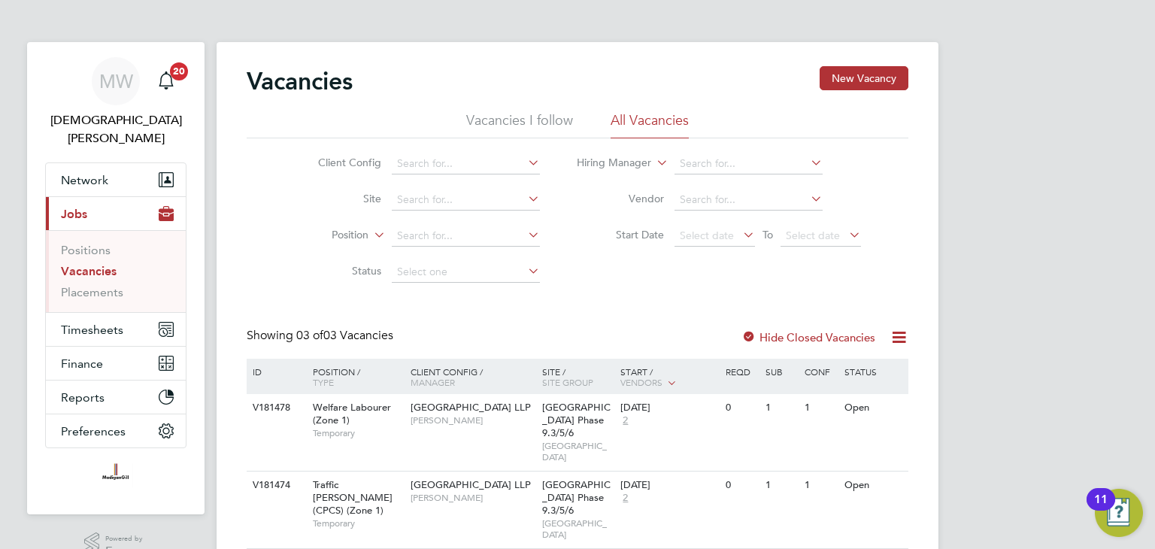 The width and height of the screenshot is (1155, 549). Describe the element at coordinates (116, 329) in the screenshot. I see `button: Timesheets` at that location.